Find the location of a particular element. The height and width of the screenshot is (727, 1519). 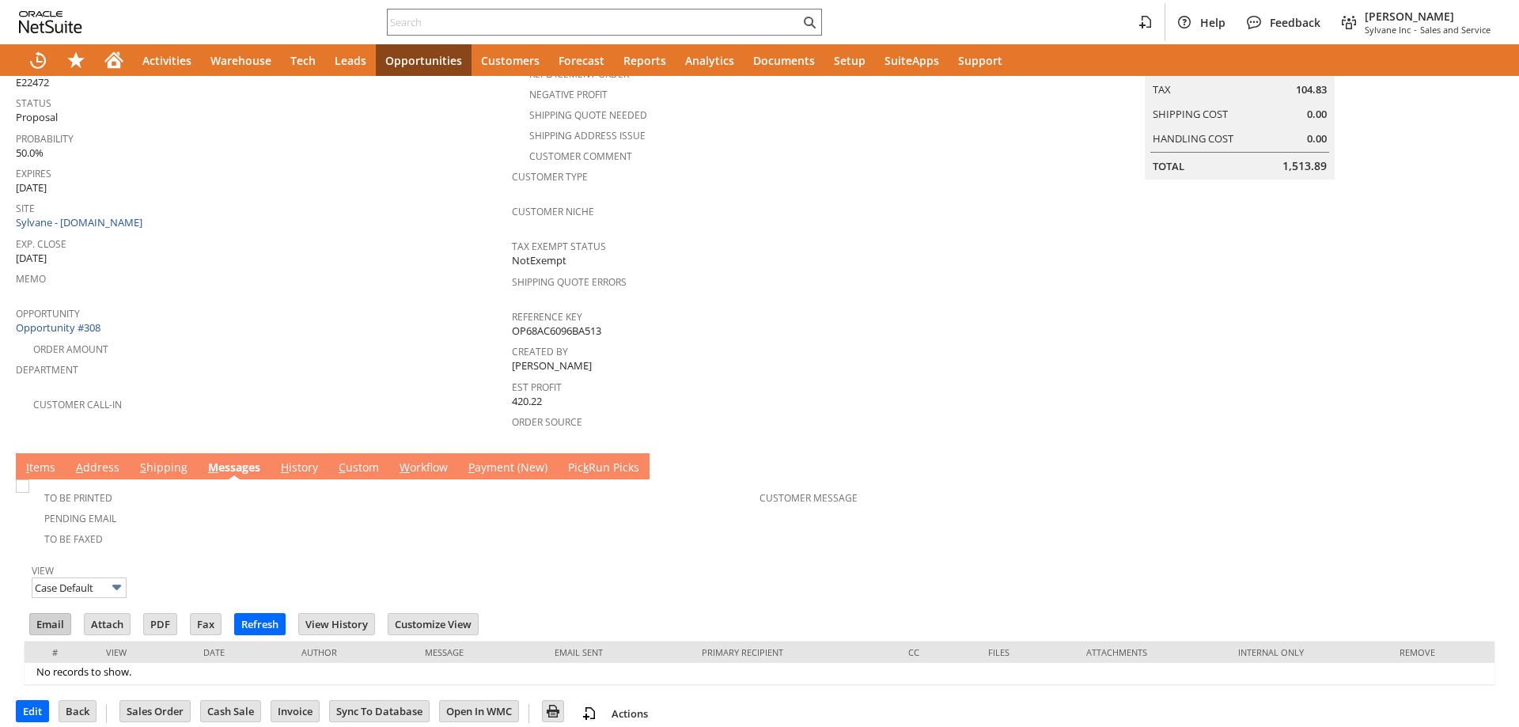

span: Sylvane Inc is located at coordinates (1388, 29).